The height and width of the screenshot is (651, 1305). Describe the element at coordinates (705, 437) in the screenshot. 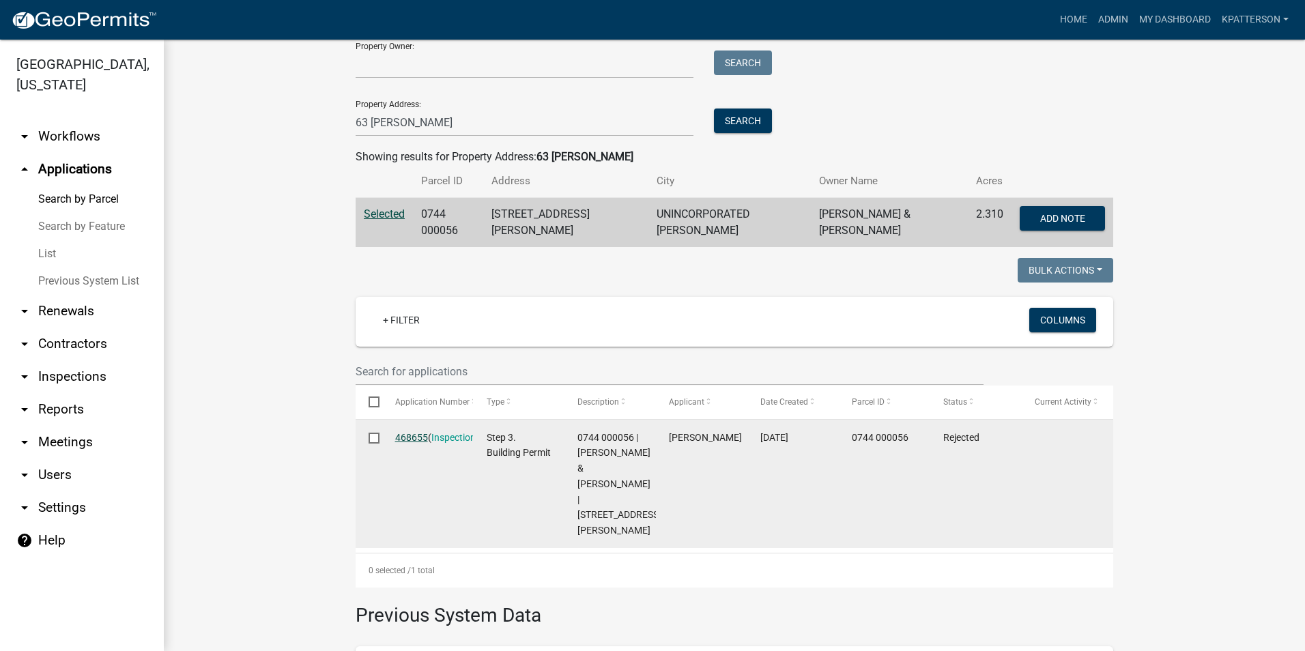

I see `span: Dewayne Ivey` at that location.